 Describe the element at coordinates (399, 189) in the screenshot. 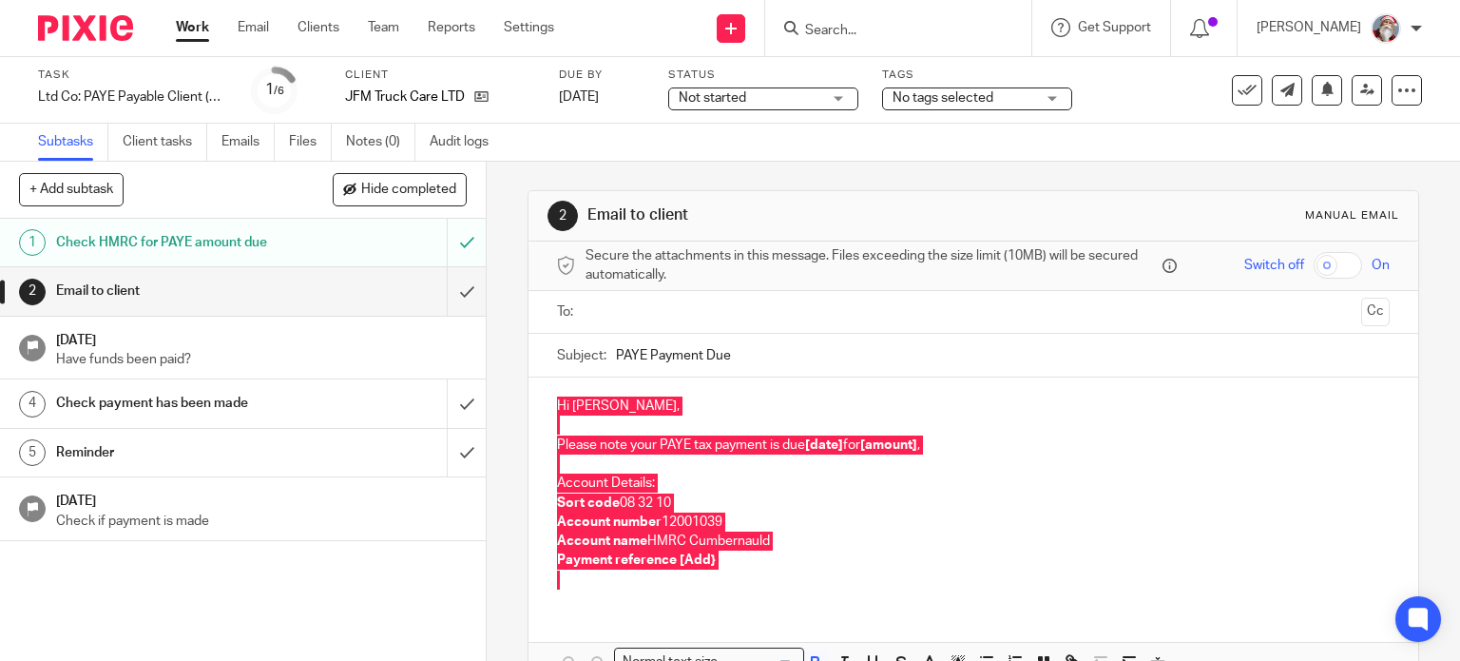

I see `button: Hide completed` at that location.